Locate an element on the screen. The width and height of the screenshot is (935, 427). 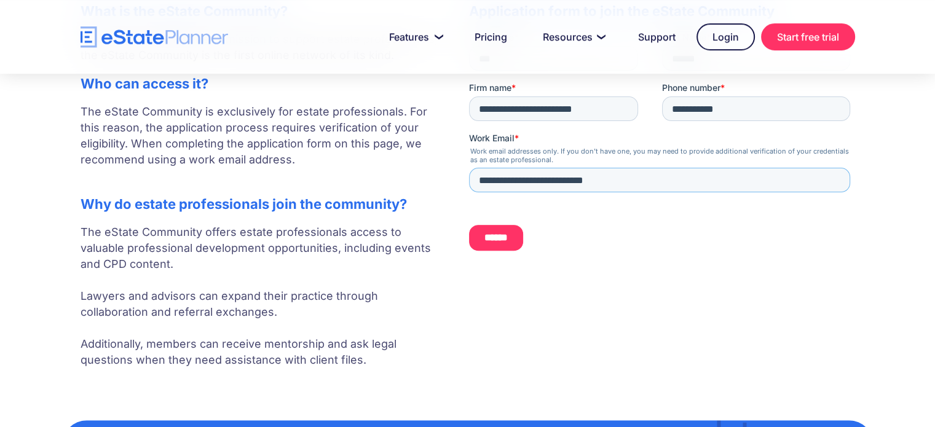
h2: Who can access it? is located at coordinates (262, 84).